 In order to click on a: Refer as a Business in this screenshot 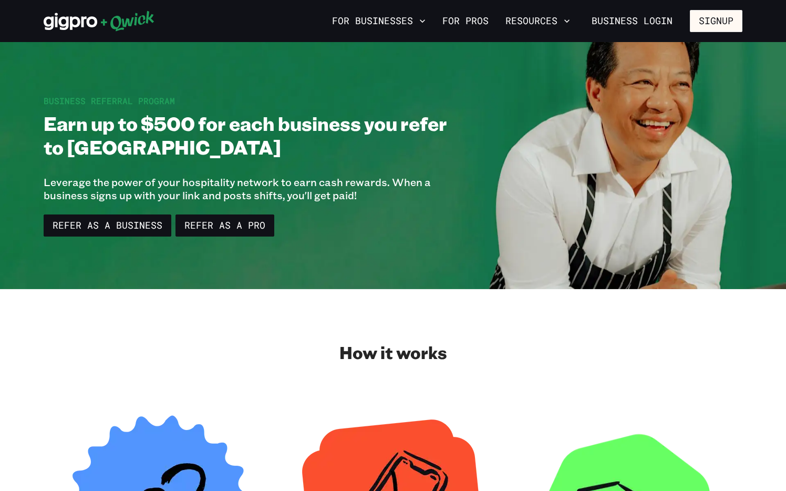, I will do `click(107, 225)`.